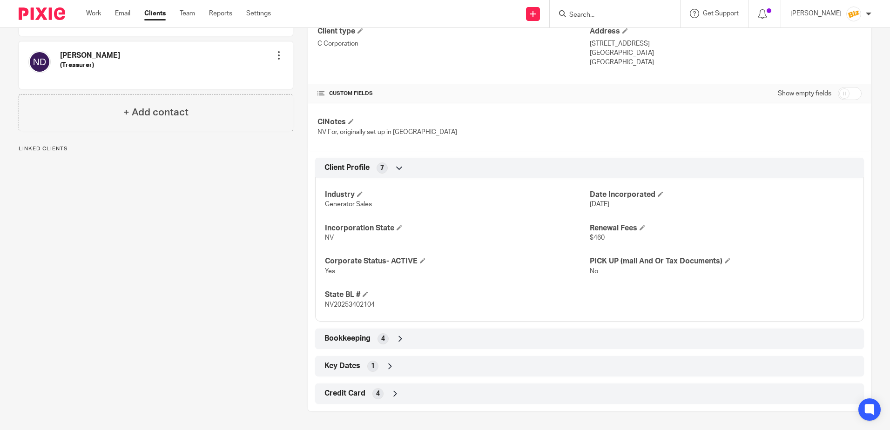 The width and height of the screenshot is (890, 430). Describe the element at coordinates (156, 149) in the screenshot. I see `p: Linked clients` at that location.